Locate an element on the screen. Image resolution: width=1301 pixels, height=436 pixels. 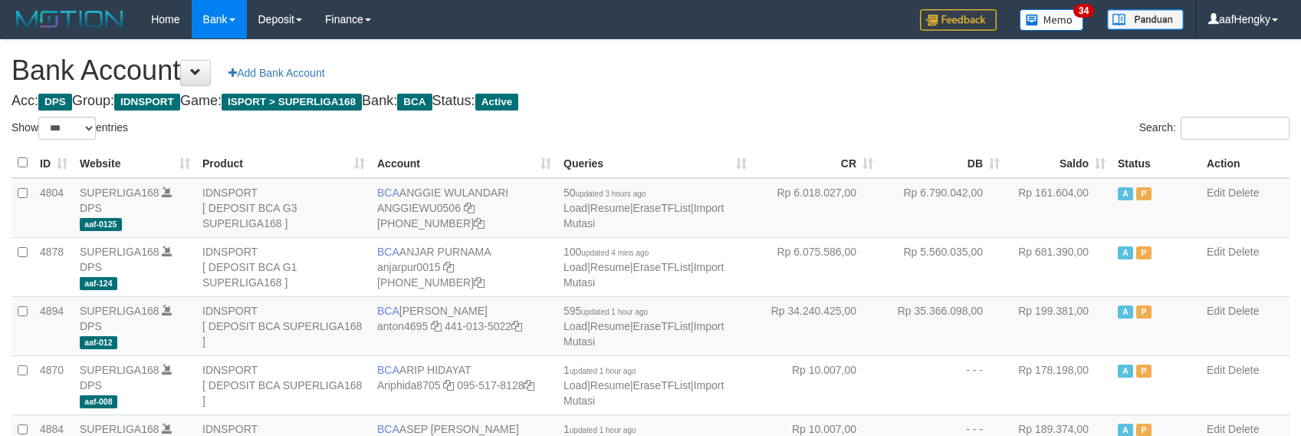
a: Copy 4062281620 to clipboard is located at coordinates (479, 282).